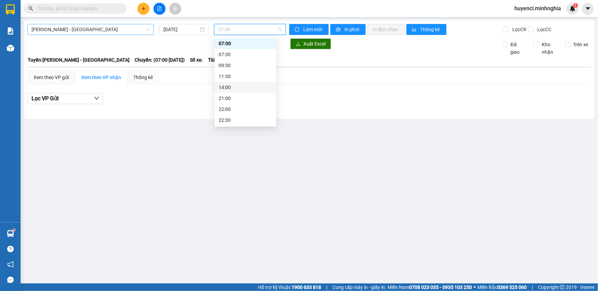  Describe the element at coordinates (502, 288) in the screenshot. I see `span: Miền Bắc` at that location.